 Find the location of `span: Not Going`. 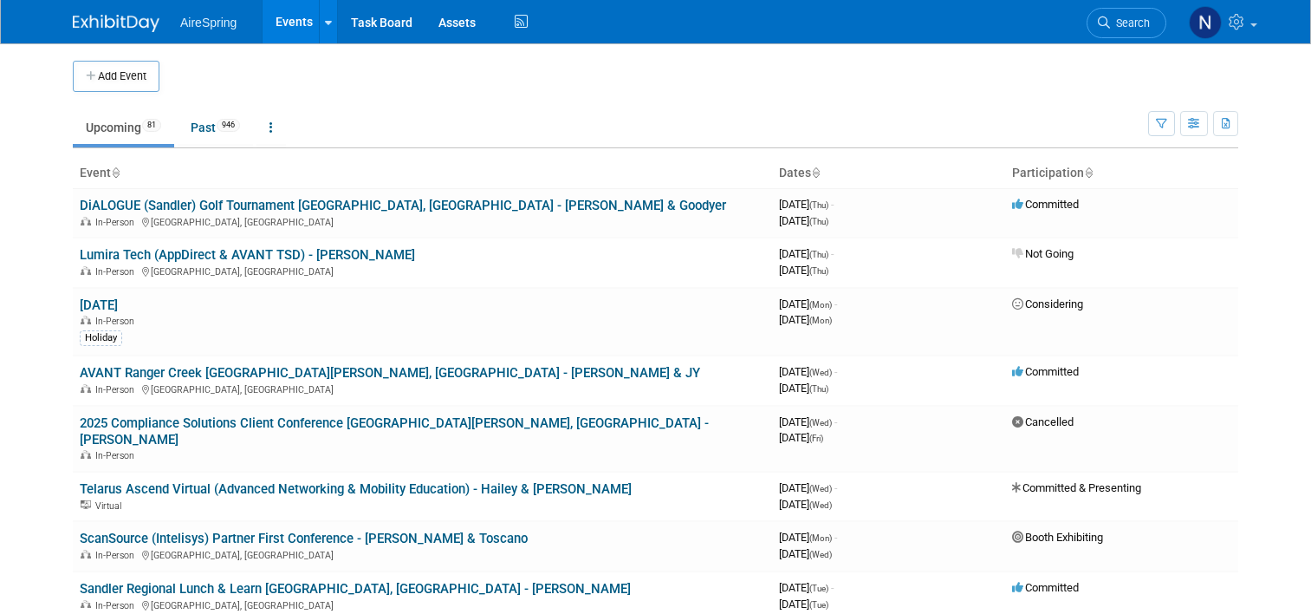

span: Not Going is located at coordinates (1043, 253).